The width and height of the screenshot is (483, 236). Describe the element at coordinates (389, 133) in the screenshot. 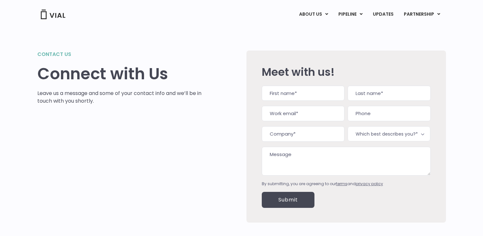

I see `span: Which best describes you?*` at that location.